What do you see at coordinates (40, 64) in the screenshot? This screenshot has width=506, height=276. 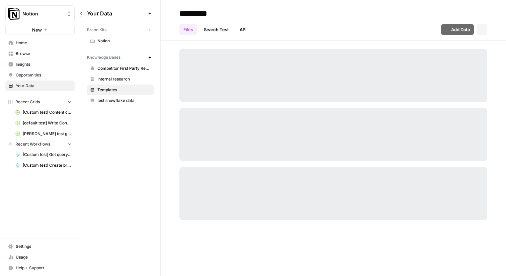 I see `a: Insights` at bounding box center [40, 64].